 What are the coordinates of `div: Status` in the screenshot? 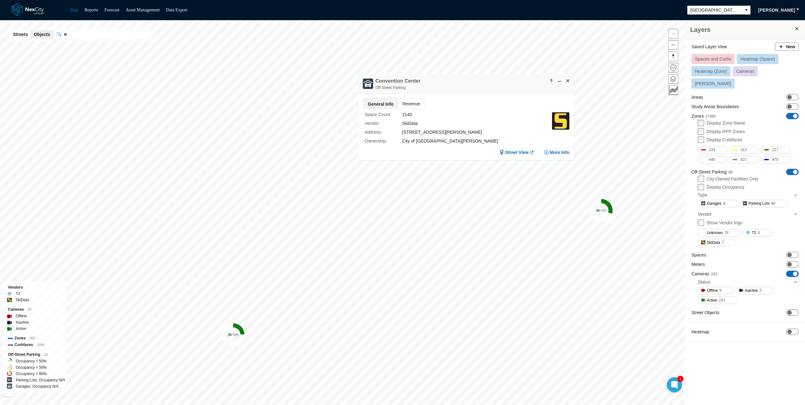 It's located at (748, 282).